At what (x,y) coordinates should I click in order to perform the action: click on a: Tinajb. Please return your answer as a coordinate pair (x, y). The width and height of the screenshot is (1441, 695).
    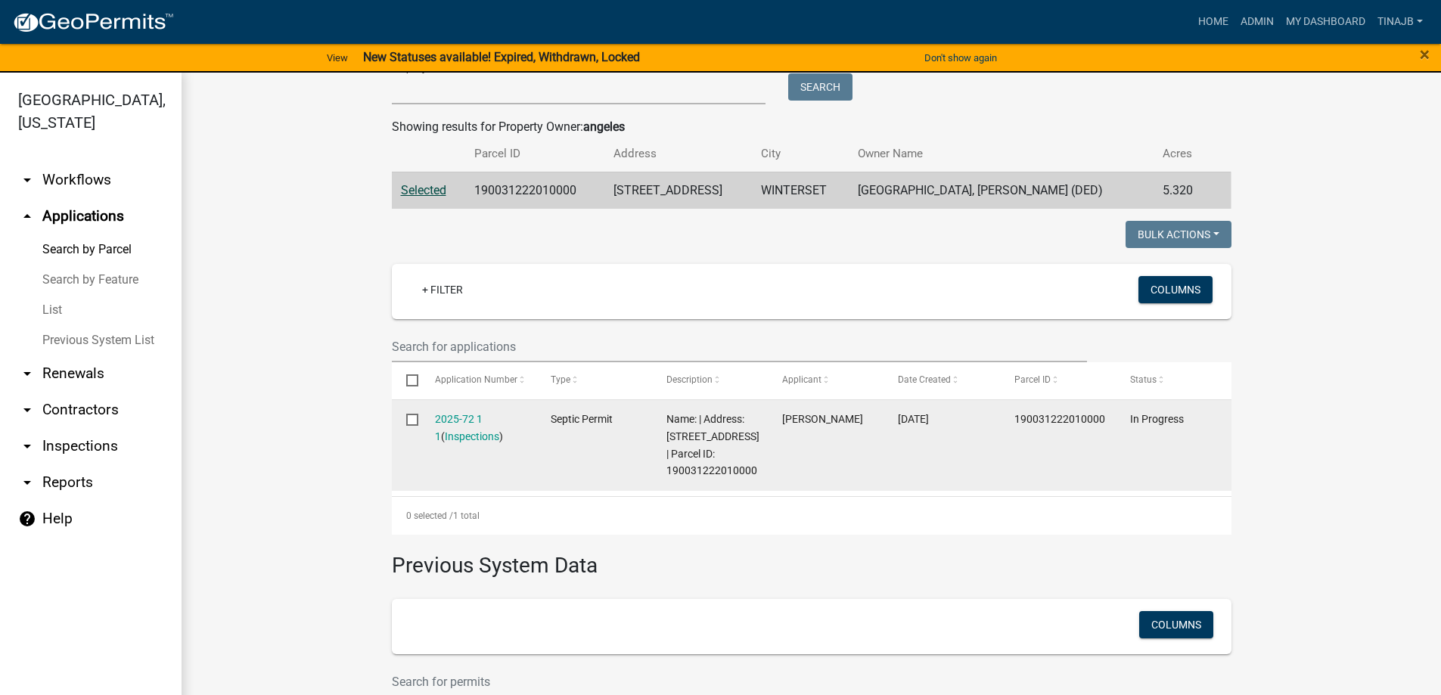
    Looking at the image, I should click on (1401, 22).